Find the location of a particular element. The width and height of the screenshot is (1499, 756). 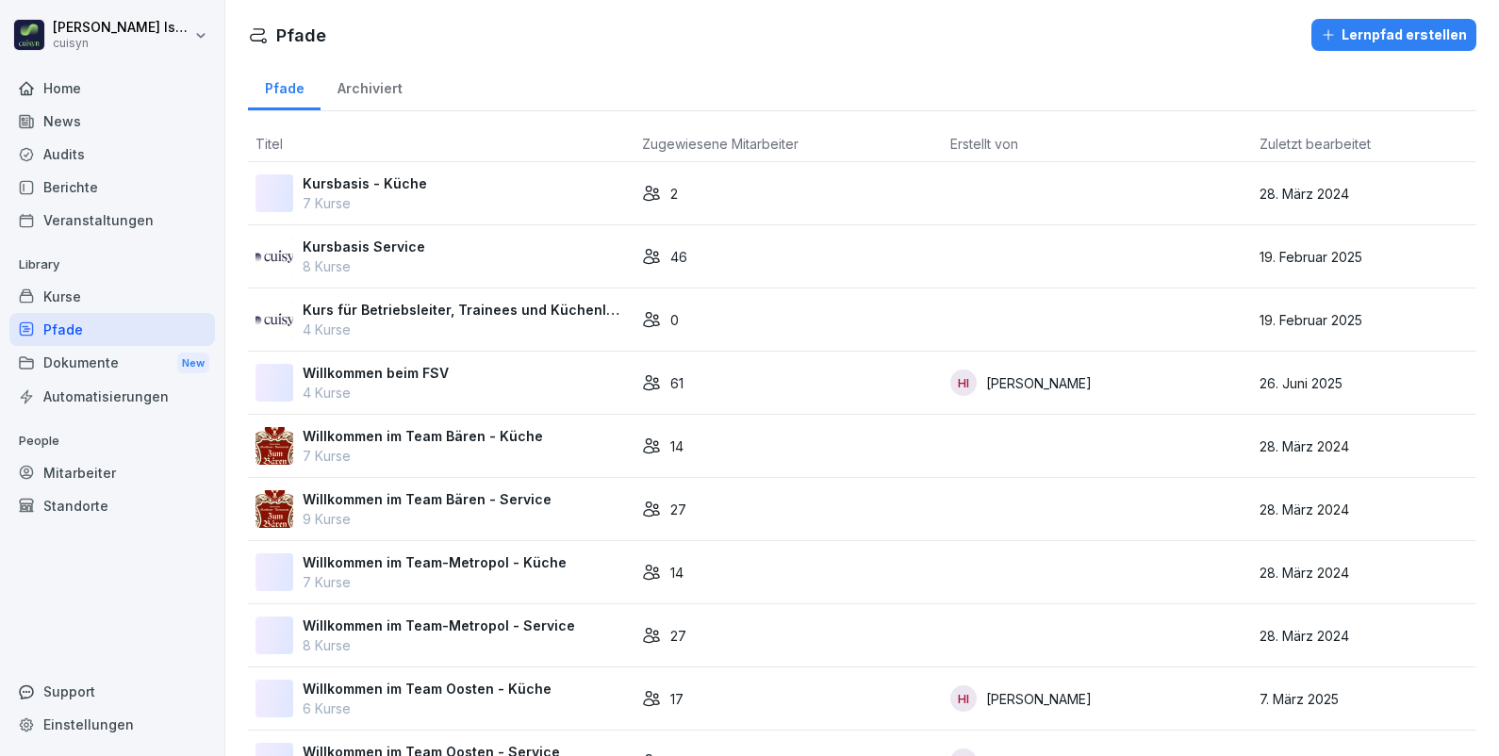

img: jjeroqq8ukv623ic177724za.png is located at coordinates (274, 256).